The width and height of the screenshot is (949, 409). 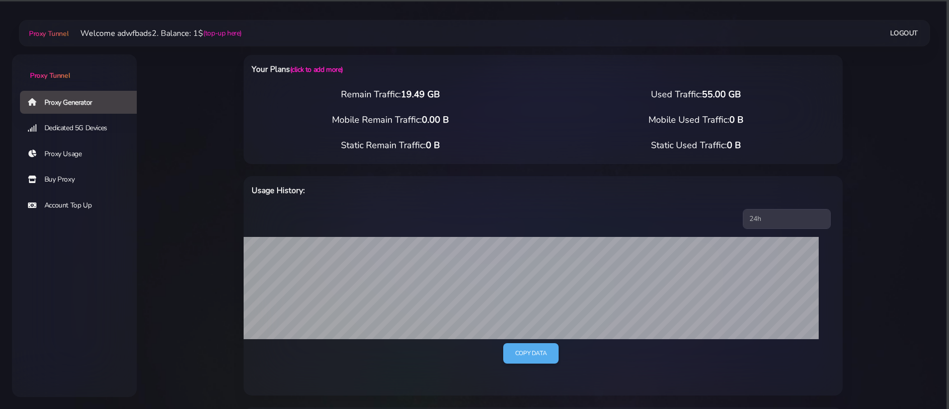 What do you see at coordinates (222, 33) in the screenshot?
I see `a: (top-up here)` at bounding box center [222, 33].